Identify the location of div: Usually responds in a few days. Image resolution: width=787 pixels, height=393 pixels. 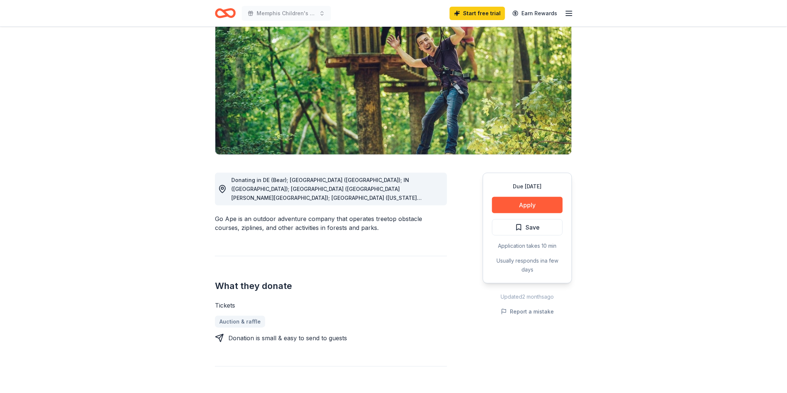
(527, 265).